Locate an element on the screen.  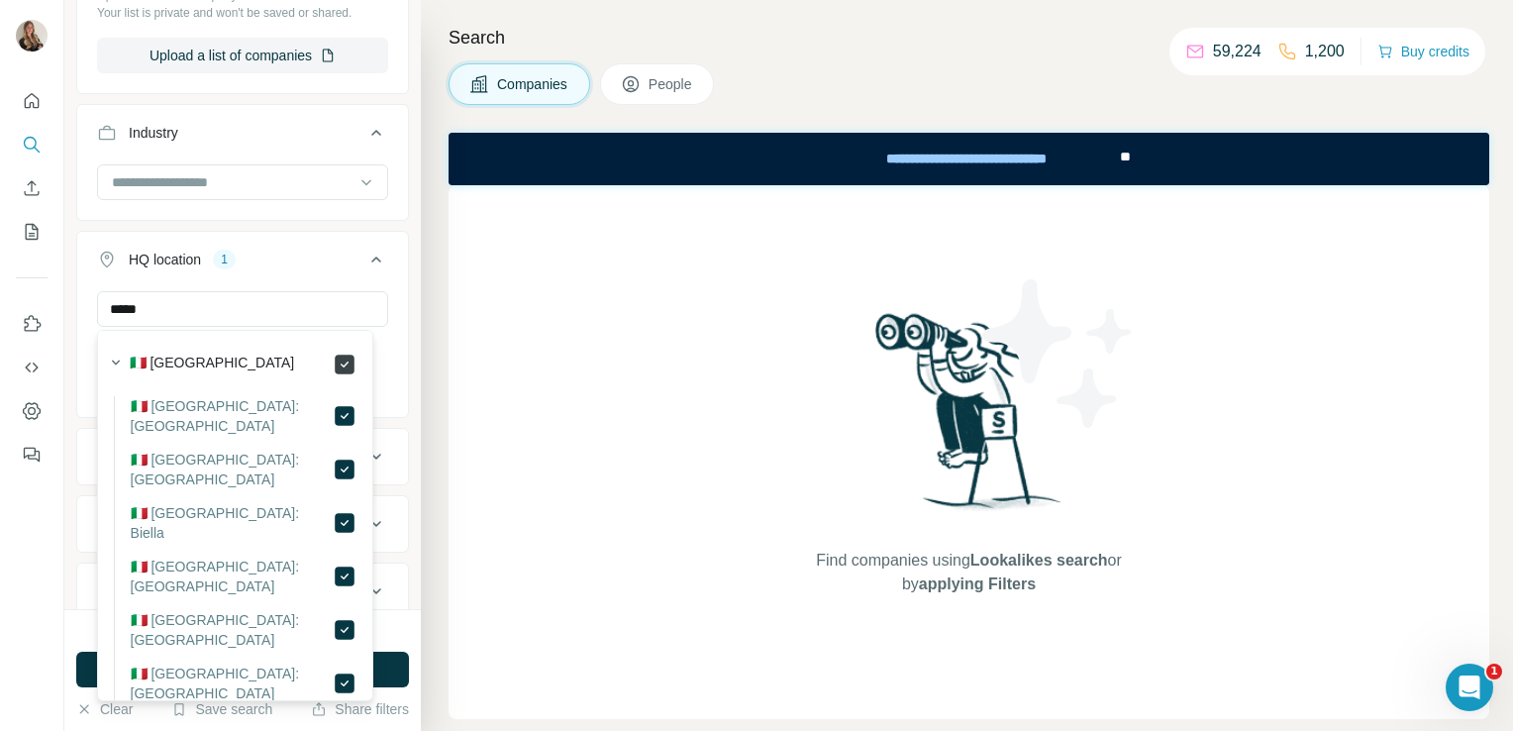
button: Dashboard is located at coordinates (32, 411).